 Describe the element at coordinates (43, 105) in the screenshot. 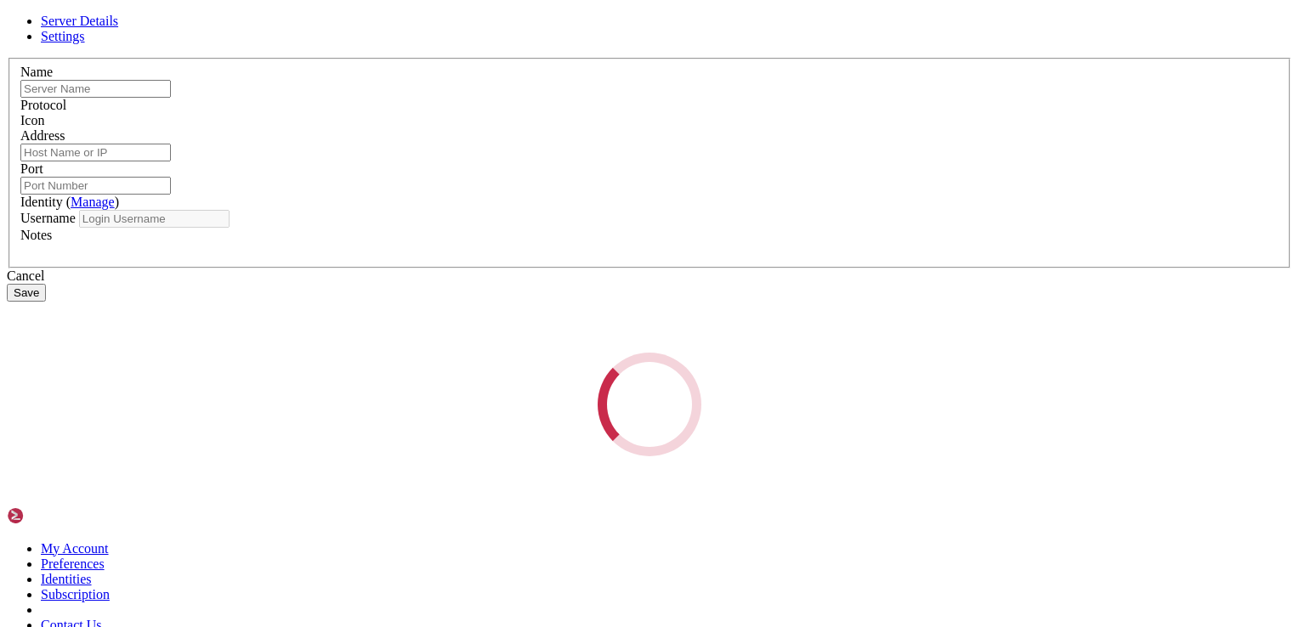

I see `label: Protocol` at that location.